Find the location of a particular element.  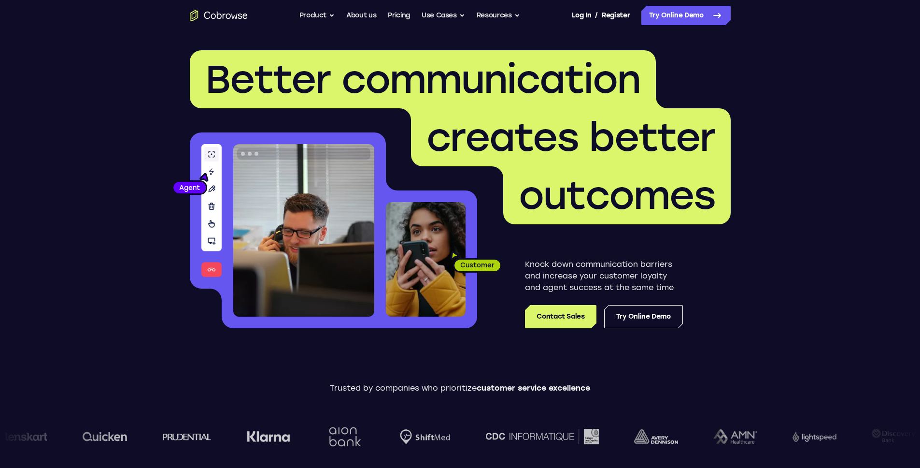

a: Register is located at coordinates (616, 15).